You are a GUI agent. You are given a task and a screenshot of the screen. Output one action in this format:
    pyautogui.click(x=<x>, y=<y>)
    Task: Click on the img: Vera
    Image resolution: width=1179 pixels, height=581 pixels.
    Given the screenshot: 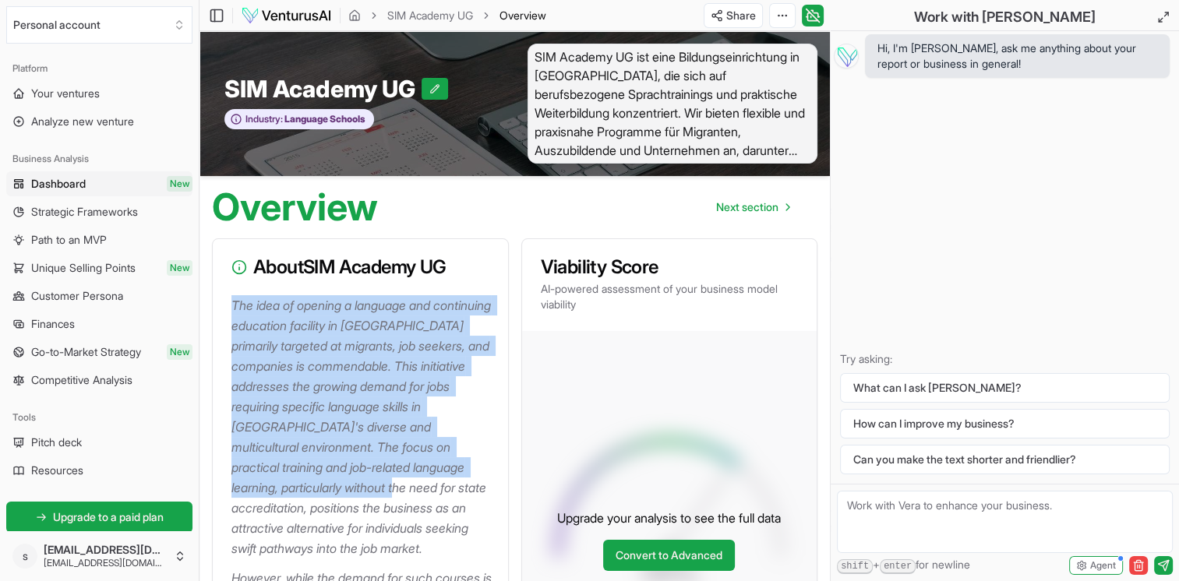 What is the action you would take?
    pyautogui.click(x=846, y=56)
    